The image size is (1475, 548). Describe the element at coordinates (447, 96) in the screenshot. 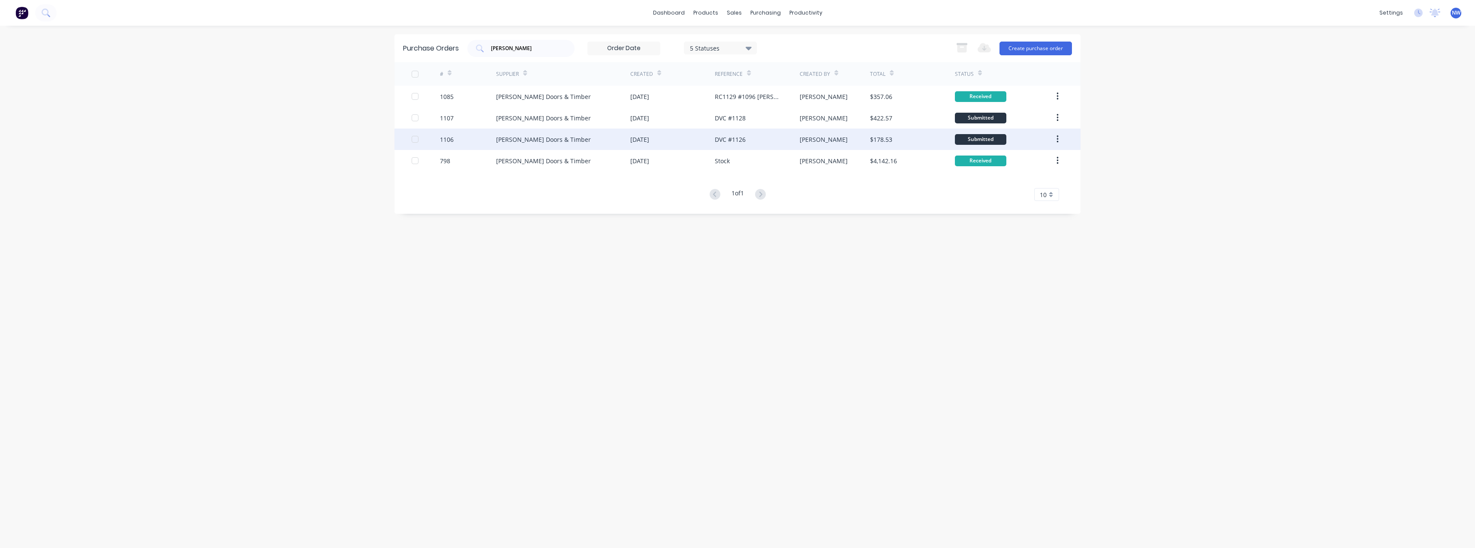

I see `div: 1085` at that location.